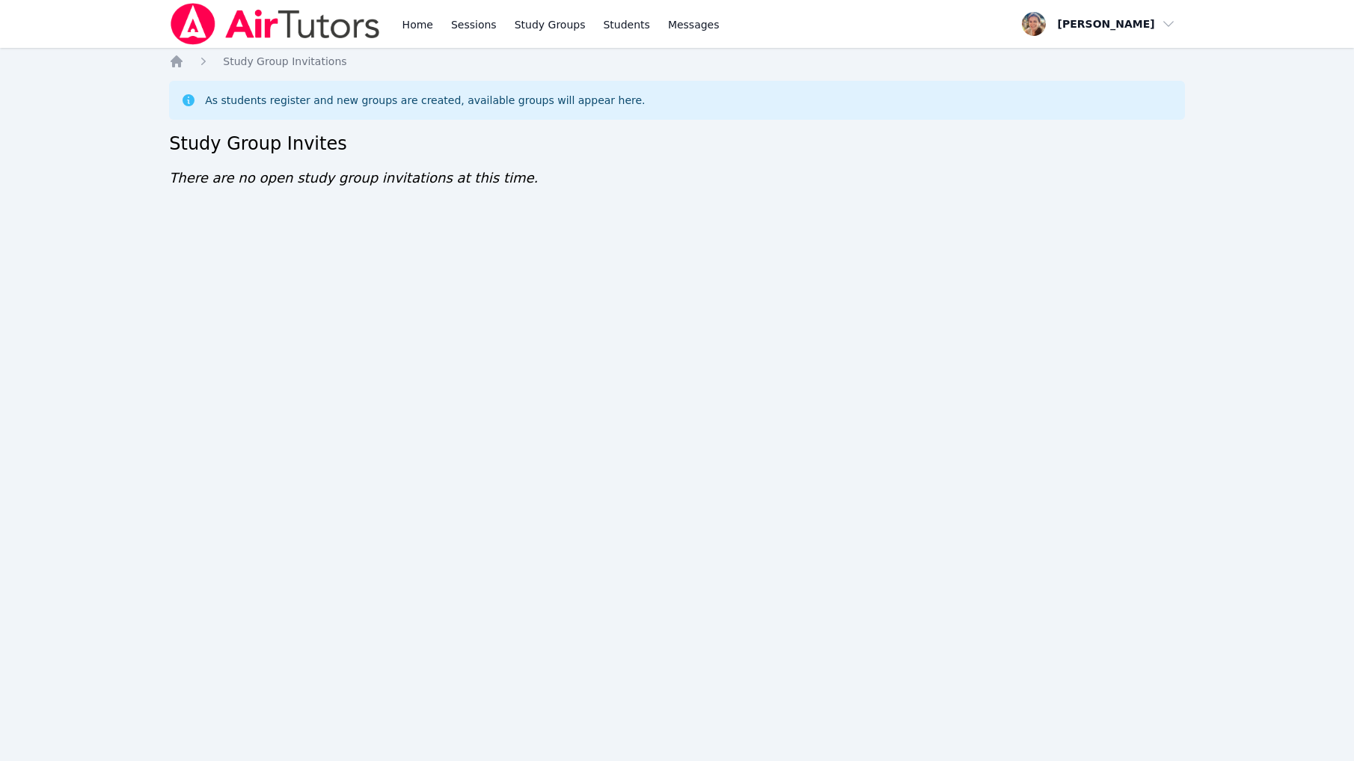 This screenshot has height=761, width=1354. What do you see at coordinates (353, 177) in the screenshot?
I see `span: There are no open study group invitations at this time.` at bounding box center [353, 177].